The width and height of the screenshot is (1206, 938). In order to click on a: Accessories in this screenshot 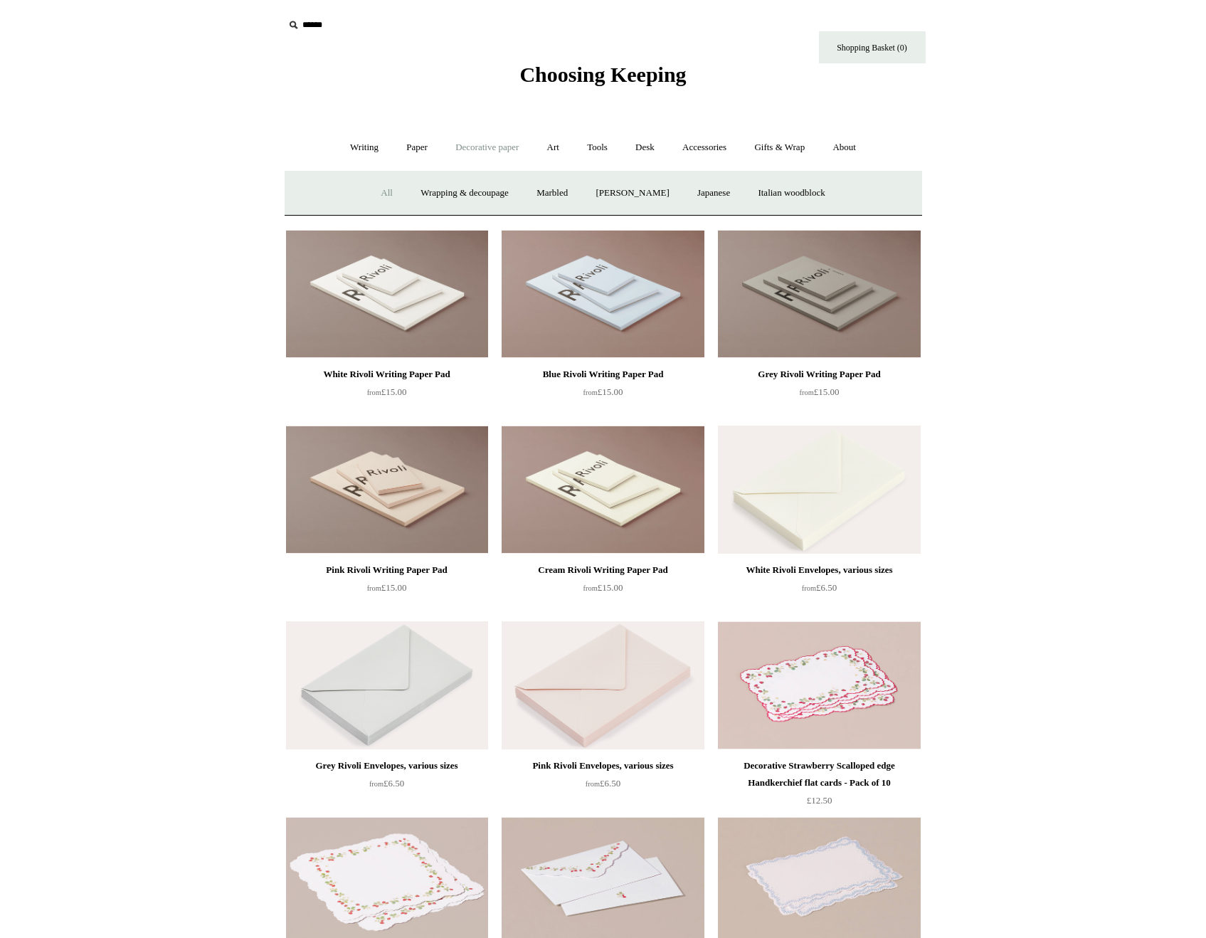, I will do `click(704, 147)`.